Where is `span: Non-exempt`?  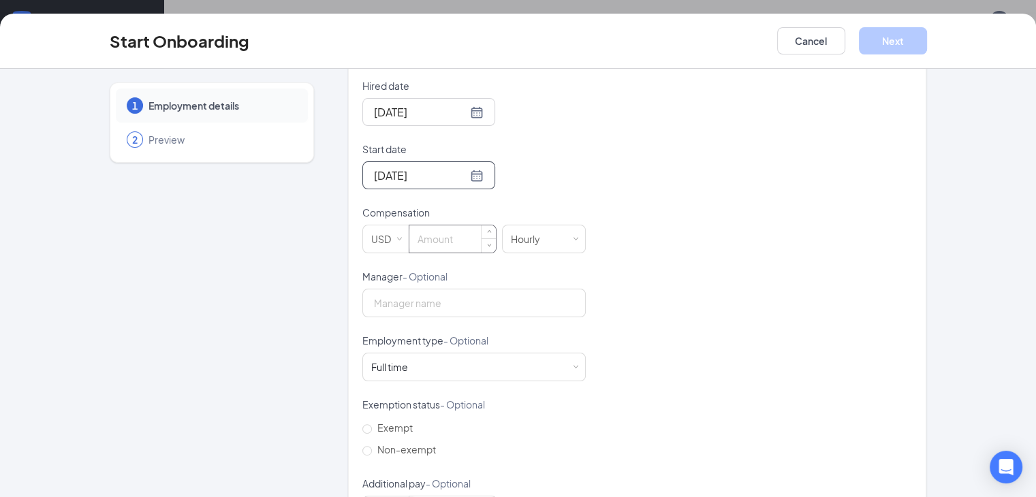 span: Non-exempt is located at coordinates (407, 450).